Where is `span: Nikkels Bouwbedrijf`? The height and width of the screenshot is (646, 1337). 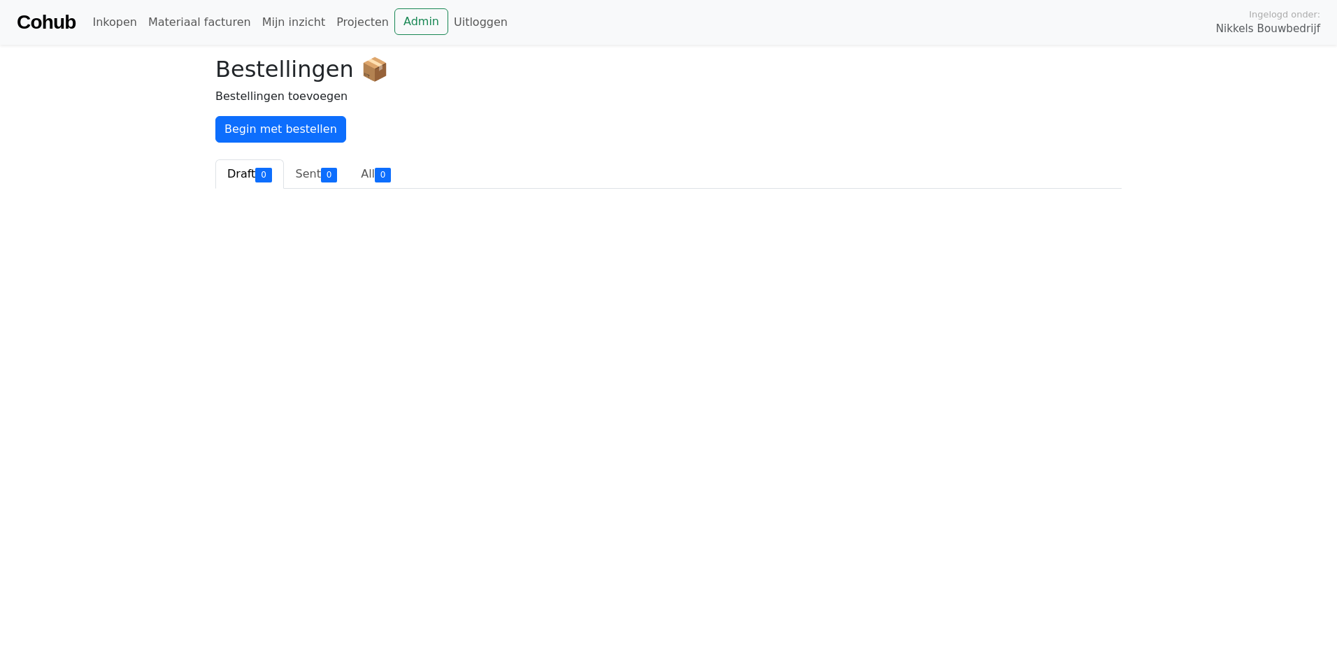 span: Nikkels Bouwbedrijf is located at coordinates (1268, 29).